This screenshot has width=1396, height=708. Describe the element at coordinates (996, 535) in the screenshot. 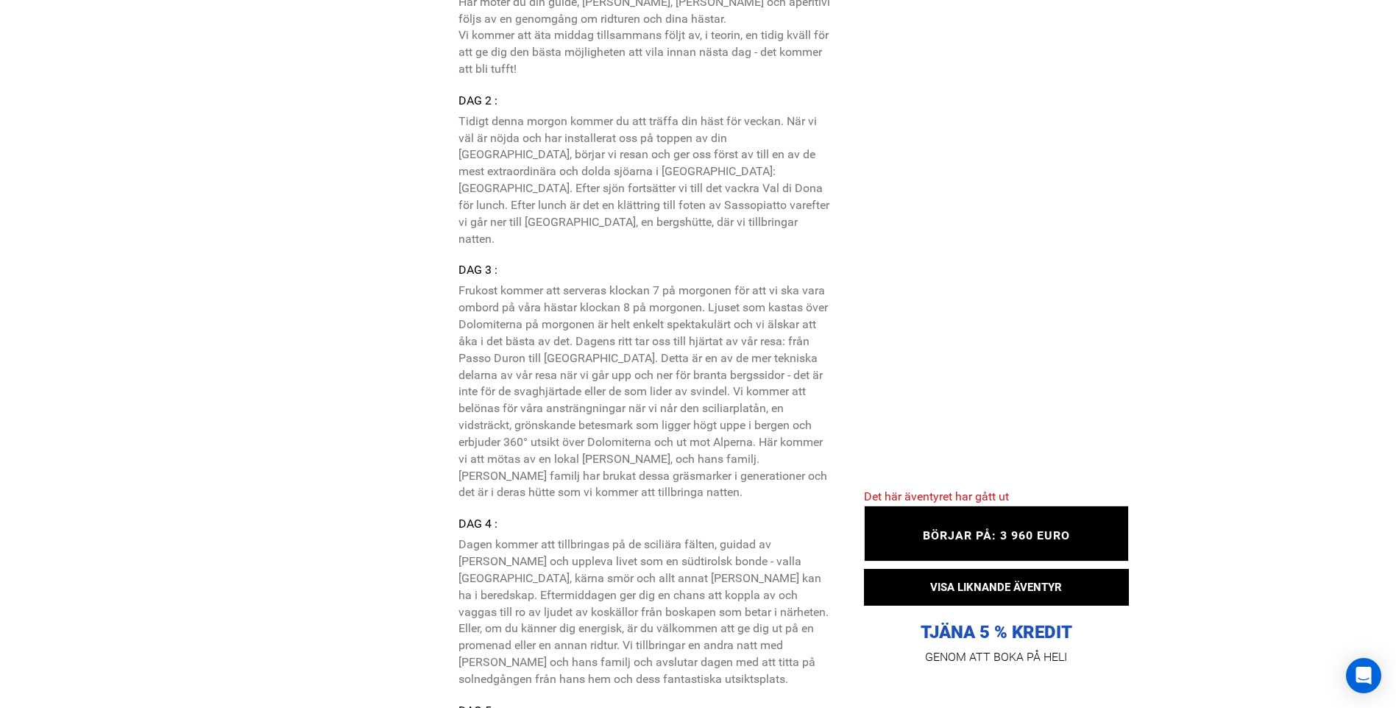

I see `span: BÖRJAR PÅ: 3 960 EURO` at that location.